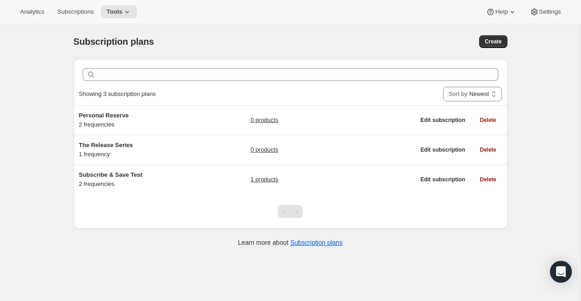  I want to click on a: Subscription plans, so click(317, 243).